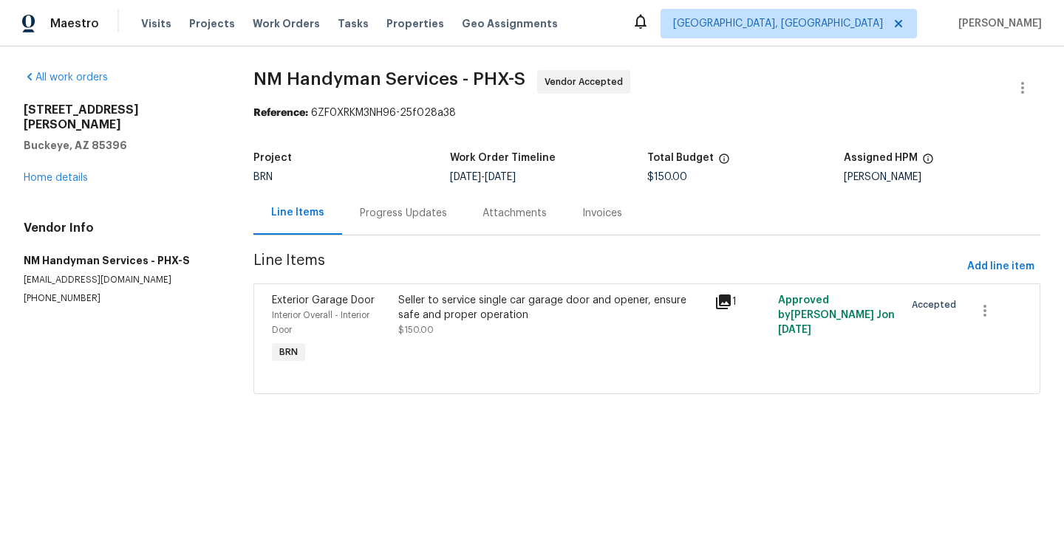  What do you see at coordinates (321, 323) in the screenshot?
I see `span: Interior Overall - Interior Door` at bounding box center [321, 323].